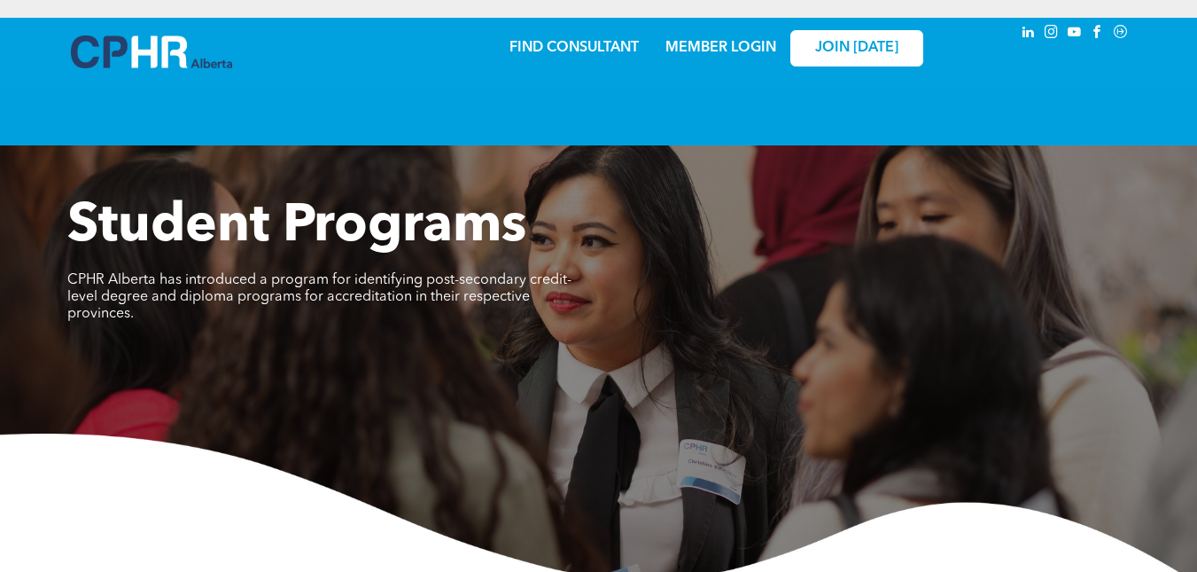 The image size is (1197, 572). I want to click on img: A blue and white logo for cp alberta, so click(152, 51).